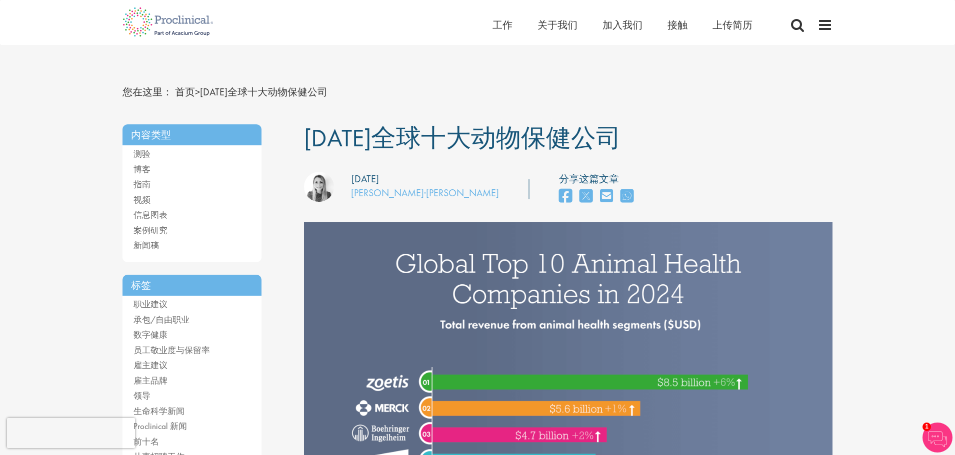 This screenshot has width=955, height=455. I want to click on font: 1, so click(926, 427).